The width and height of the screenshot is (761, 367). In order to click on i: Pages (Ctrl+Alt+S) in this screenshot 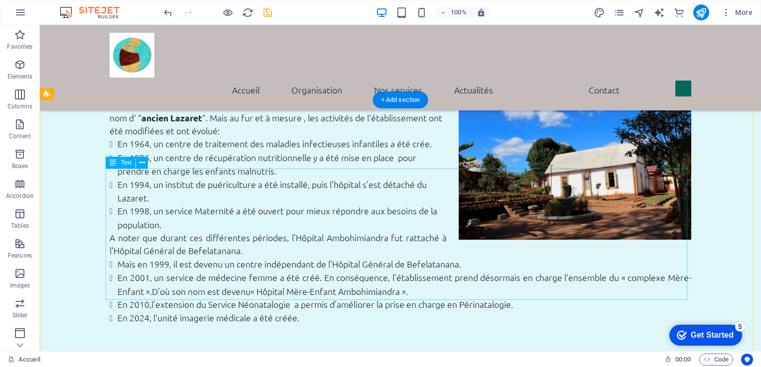, I will do `click(619, 12)`.